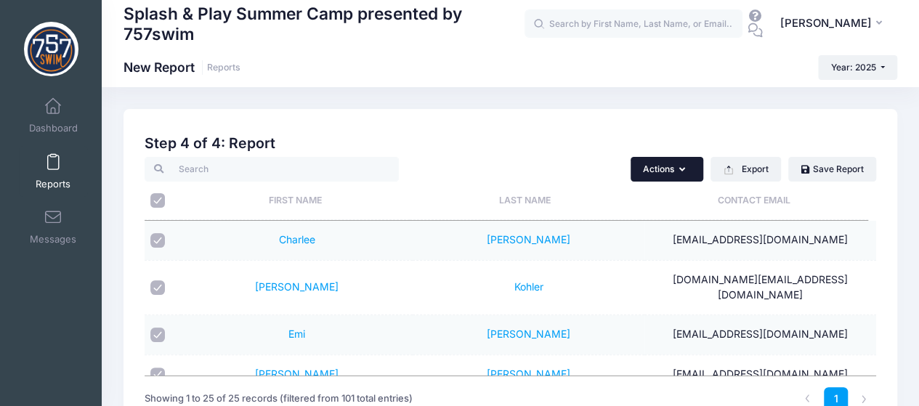 Image resolution: width=919 pixels, height=406 pixels. I want to click on a: Charlee, so click(297, 239).